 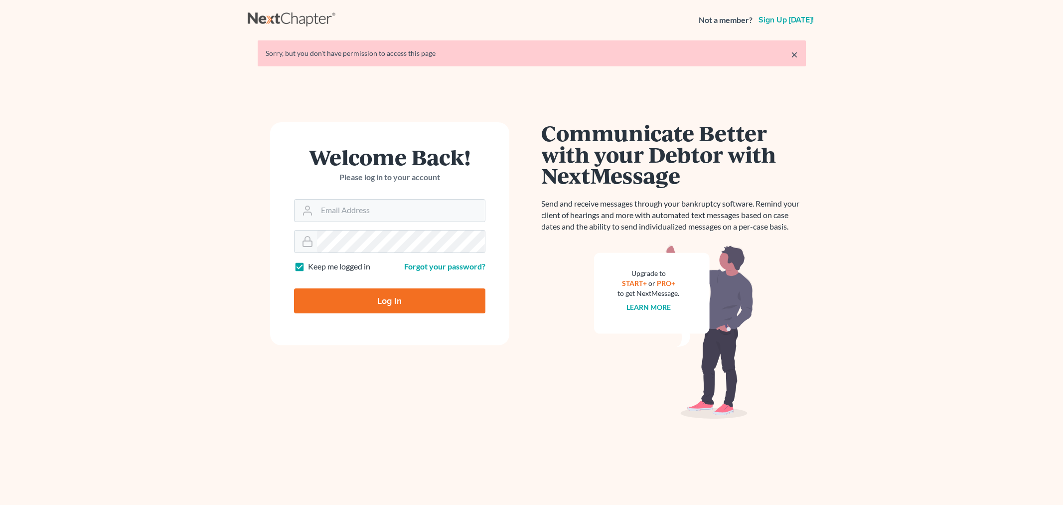 I want to click on p: Send and receive messages through your bankruptcy software. Remind your client of hearings and mo..., so click(x=674, y=215).